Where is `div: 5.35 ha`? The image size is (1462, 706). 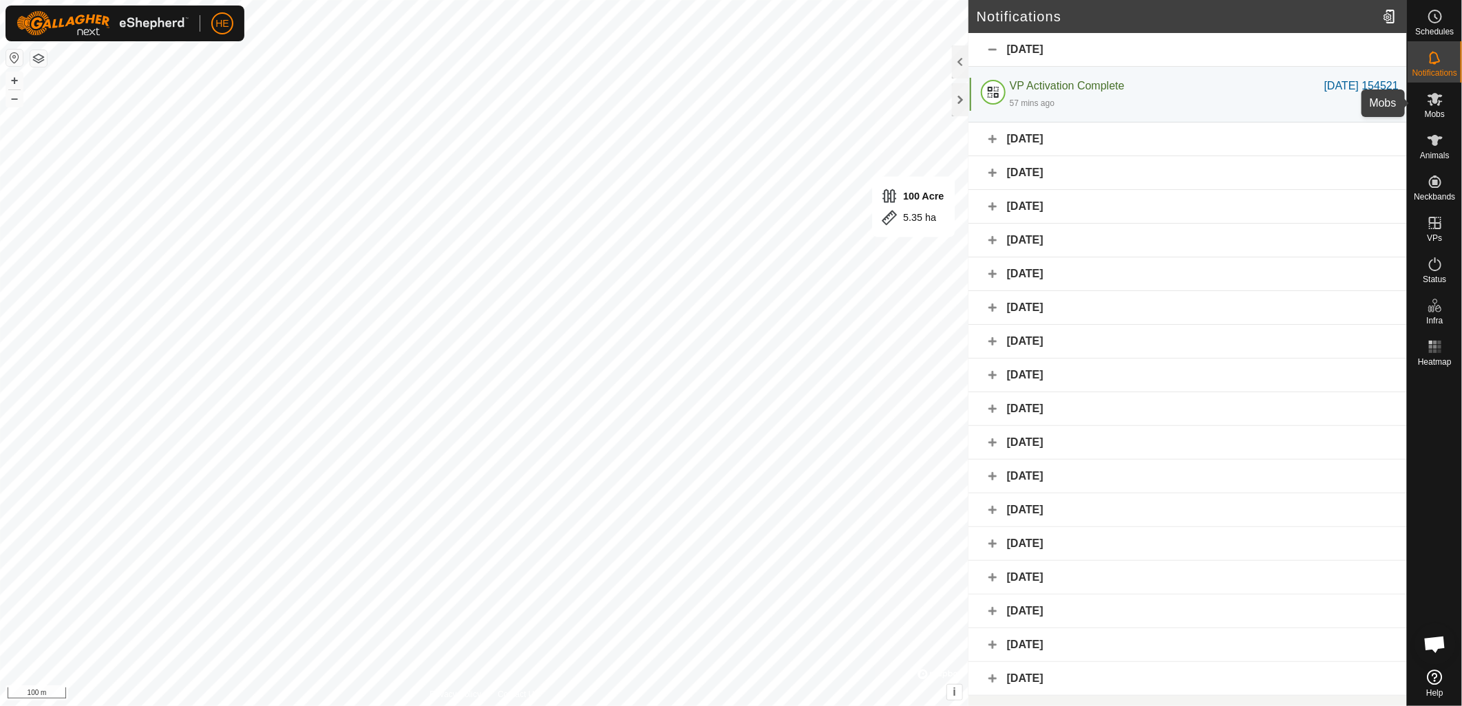 div: 5.35 ha is located at coordinates (912, 218).